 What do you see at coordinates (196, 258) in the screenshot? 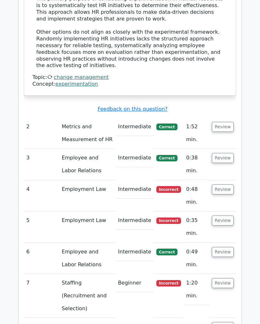
I see `td: 0:49 min.` at bounding box center [196, 258].